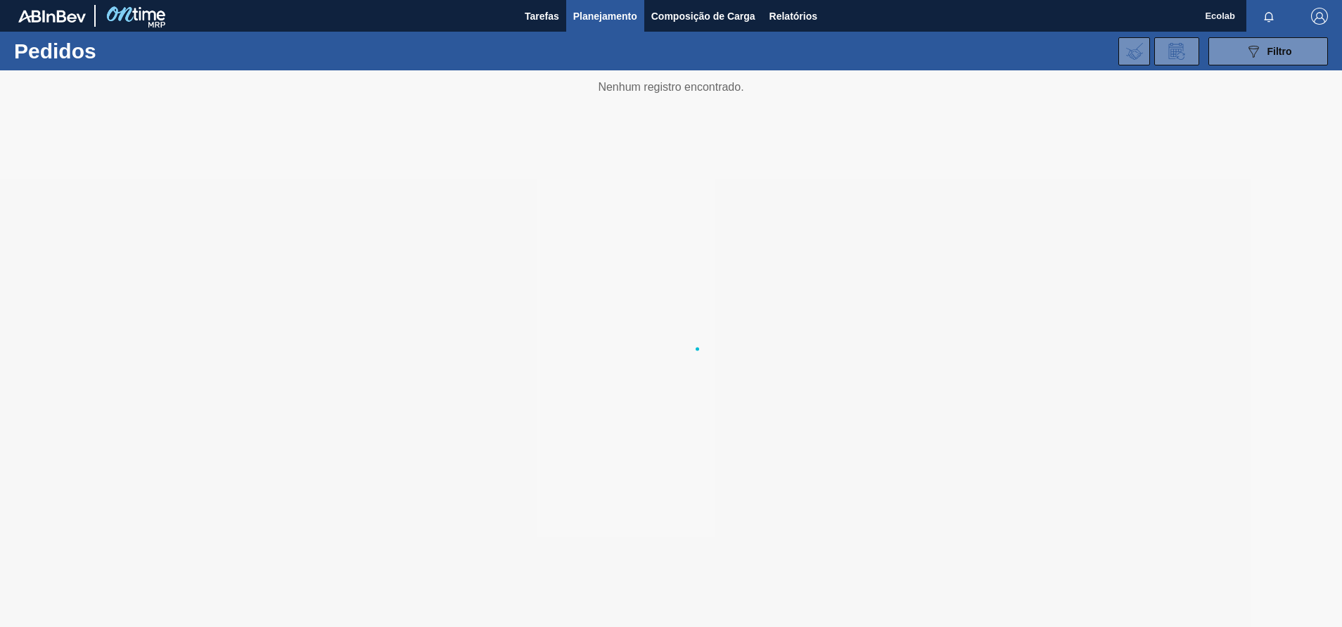  I want to click on h1: Pedidos, so click(119, 51).